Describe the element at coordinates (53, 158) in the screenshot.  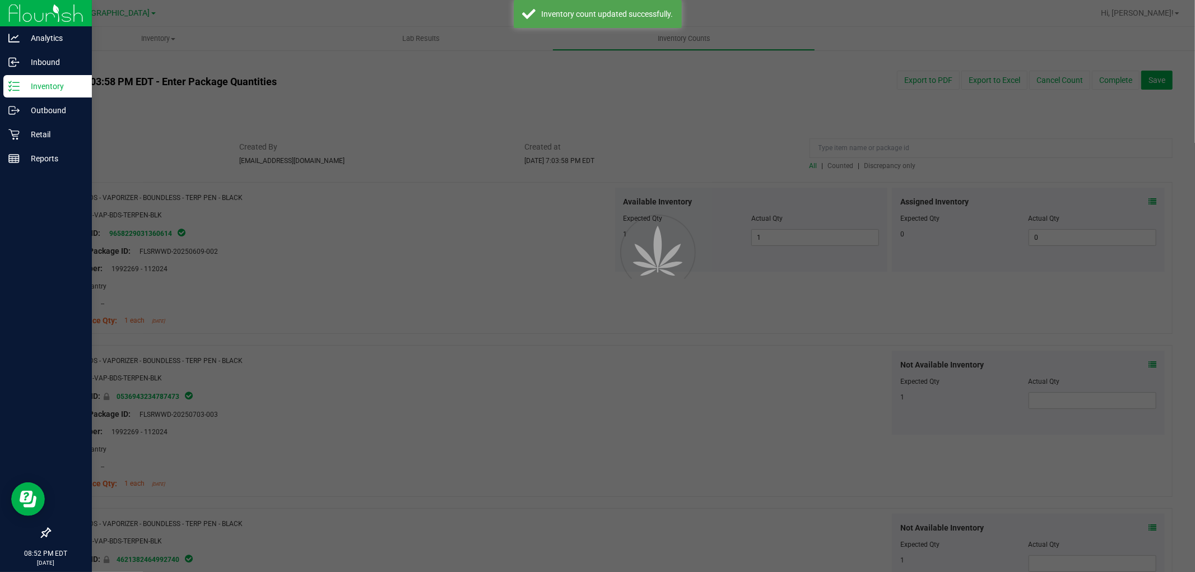
I see `p: Reports` at that location.